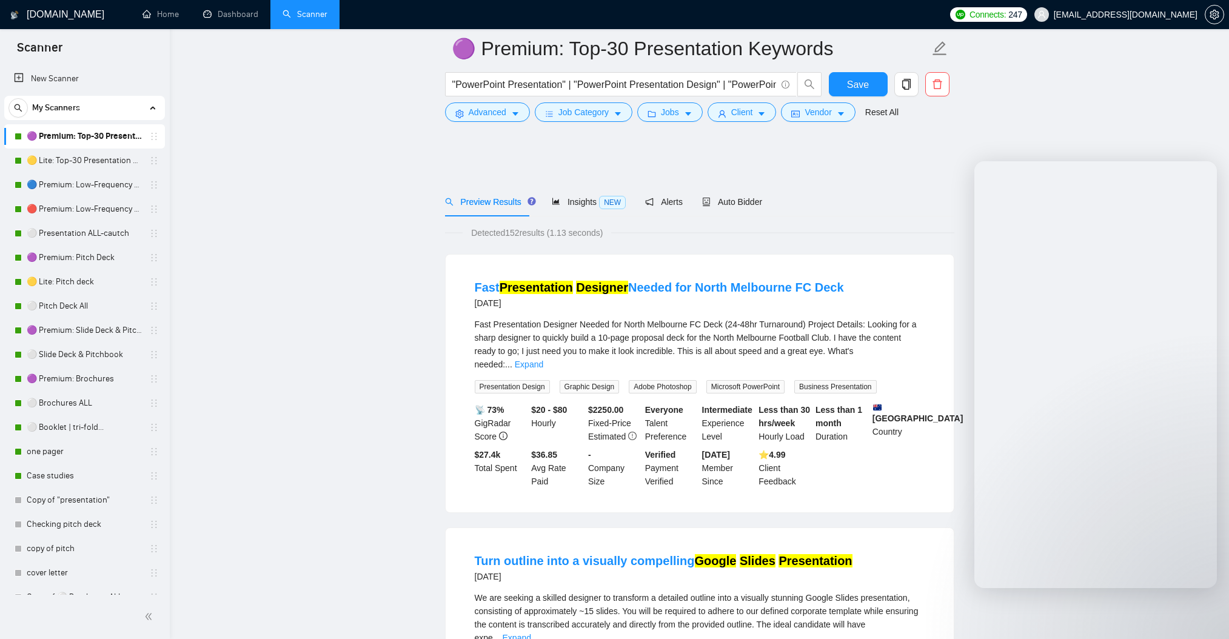 The image size is (1229, 639). Describe the element at coordinates (695, 344) in the screenshot. I see `span: Fast Presentation Designer Needed for North Melbourne FC Deck (24-48hr Turnaround) Project Detail...` at that location.